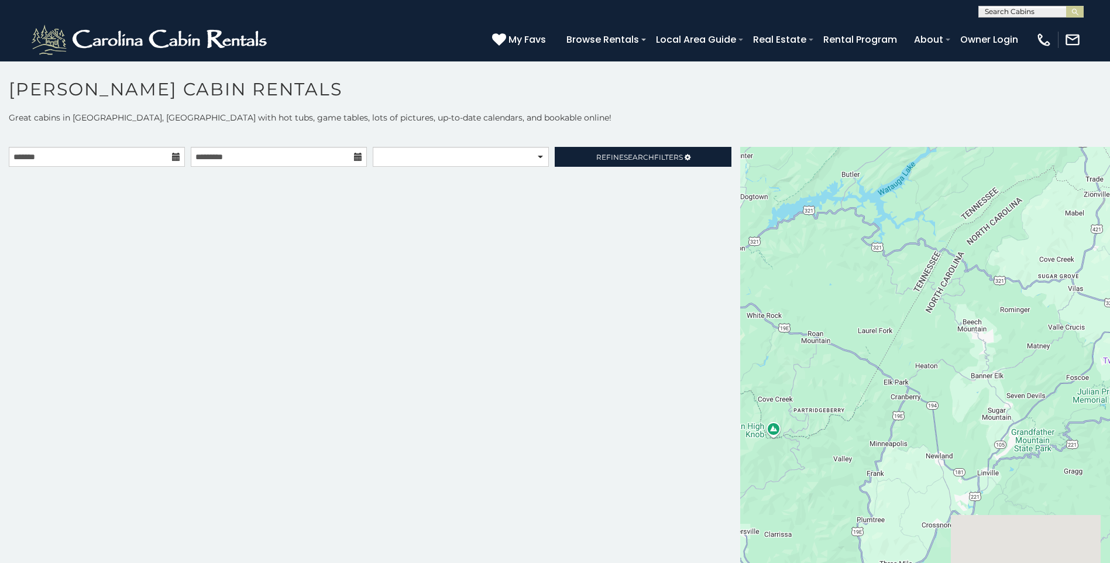  What do you see at coordinates (150, 40) in the screenshot?
I see `img: White-1-2.png` at bounding box center [150, 40].